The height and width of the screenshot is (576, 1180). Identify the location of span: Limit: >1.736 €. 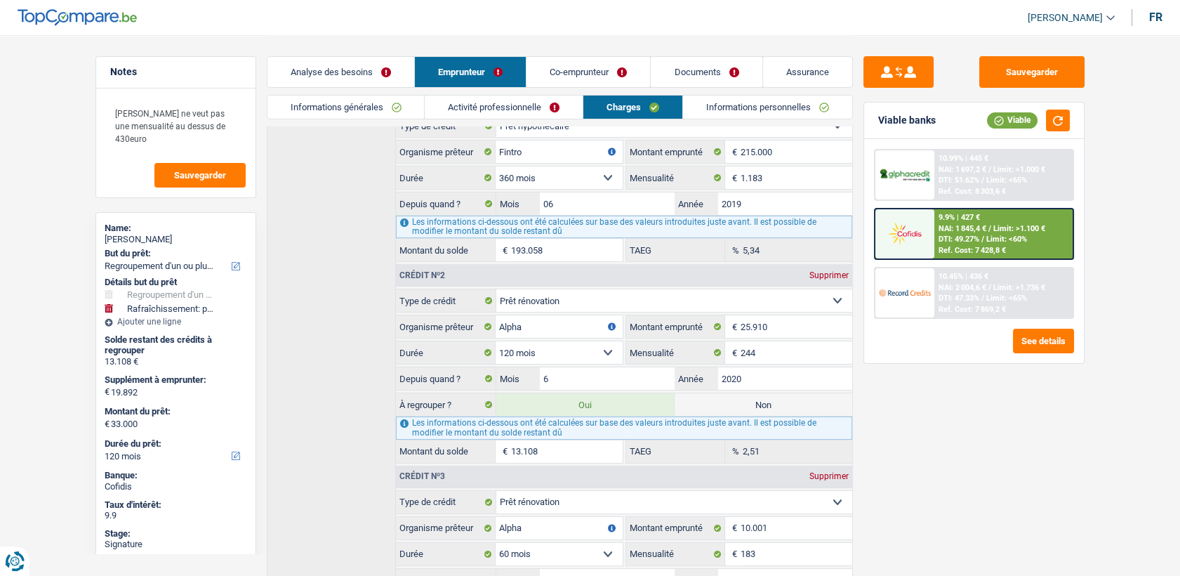
(1019, 287).